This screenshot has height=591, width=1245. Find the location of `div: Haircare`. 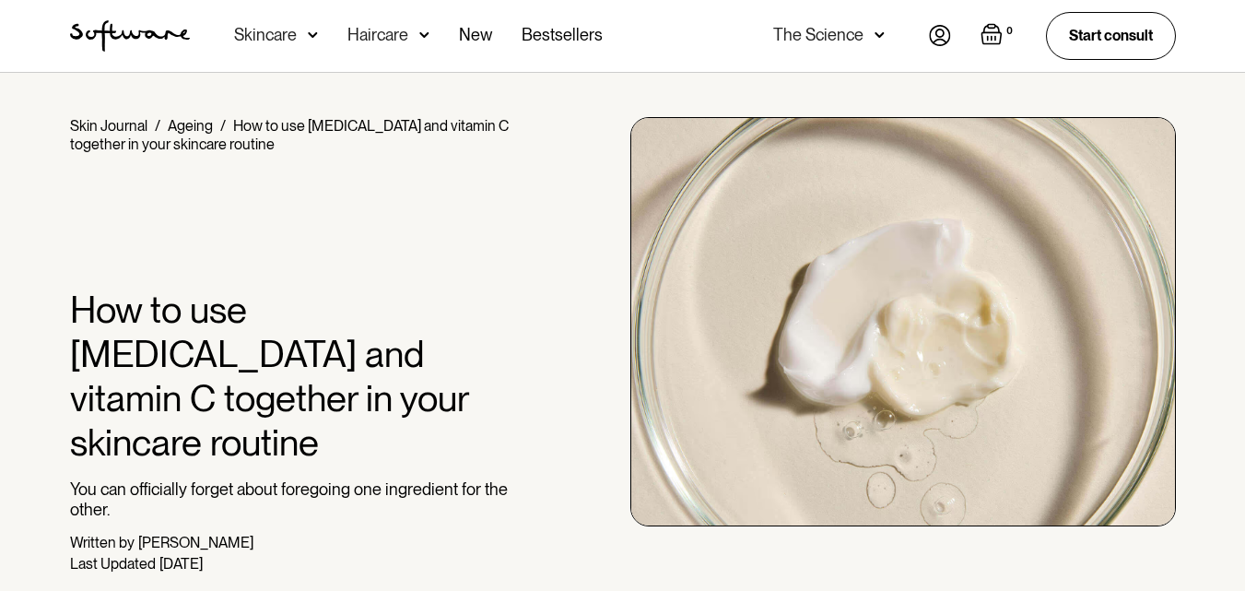

div: Haircare is located at coordinates (378, 35).